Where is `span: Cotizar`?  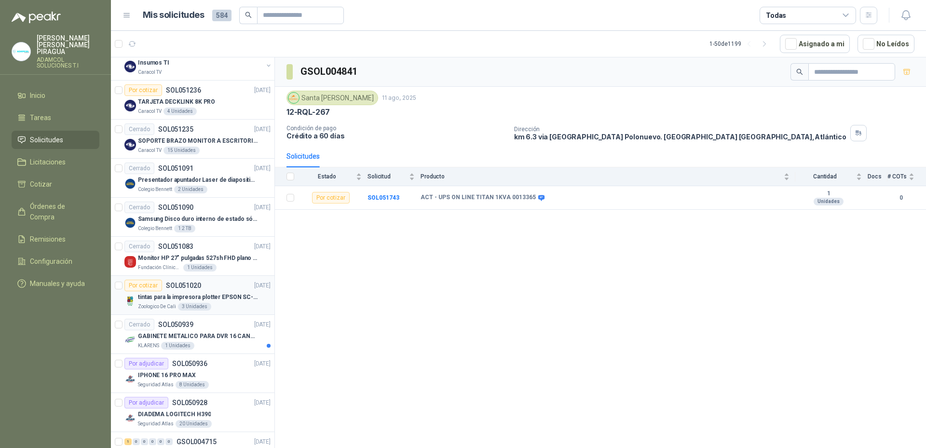 span: Cotizar is located at coordinates (41, 184).